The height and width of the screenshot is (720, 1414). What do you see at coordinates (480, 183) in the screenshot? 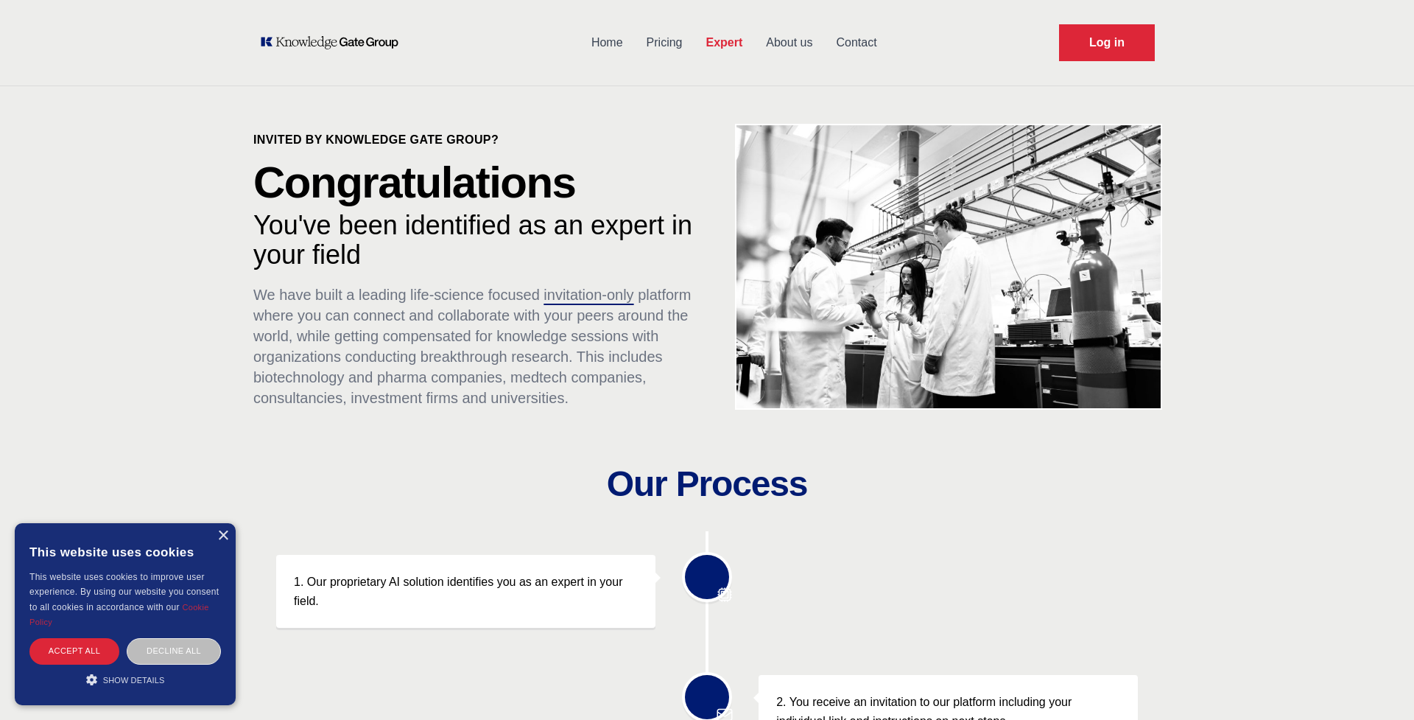
I see `p: Congratulations` at bounding box center [480, 183].